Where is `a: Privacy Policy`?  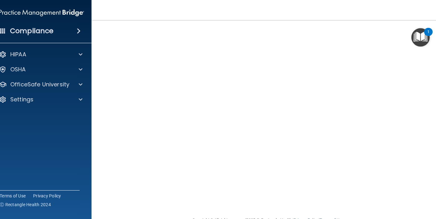
a: Privacy Policy is located at coordinates (47, 196).